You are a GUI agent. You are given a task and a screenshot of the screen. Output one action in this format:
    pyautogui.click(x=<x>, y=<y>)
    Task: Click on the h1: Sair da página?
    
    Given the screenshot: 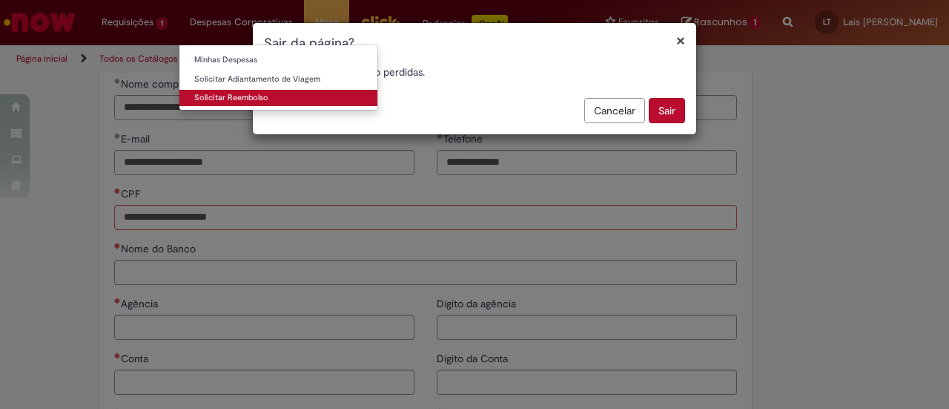 What is the action you would take?
    pyautogui.click(x=475, y=44)
    